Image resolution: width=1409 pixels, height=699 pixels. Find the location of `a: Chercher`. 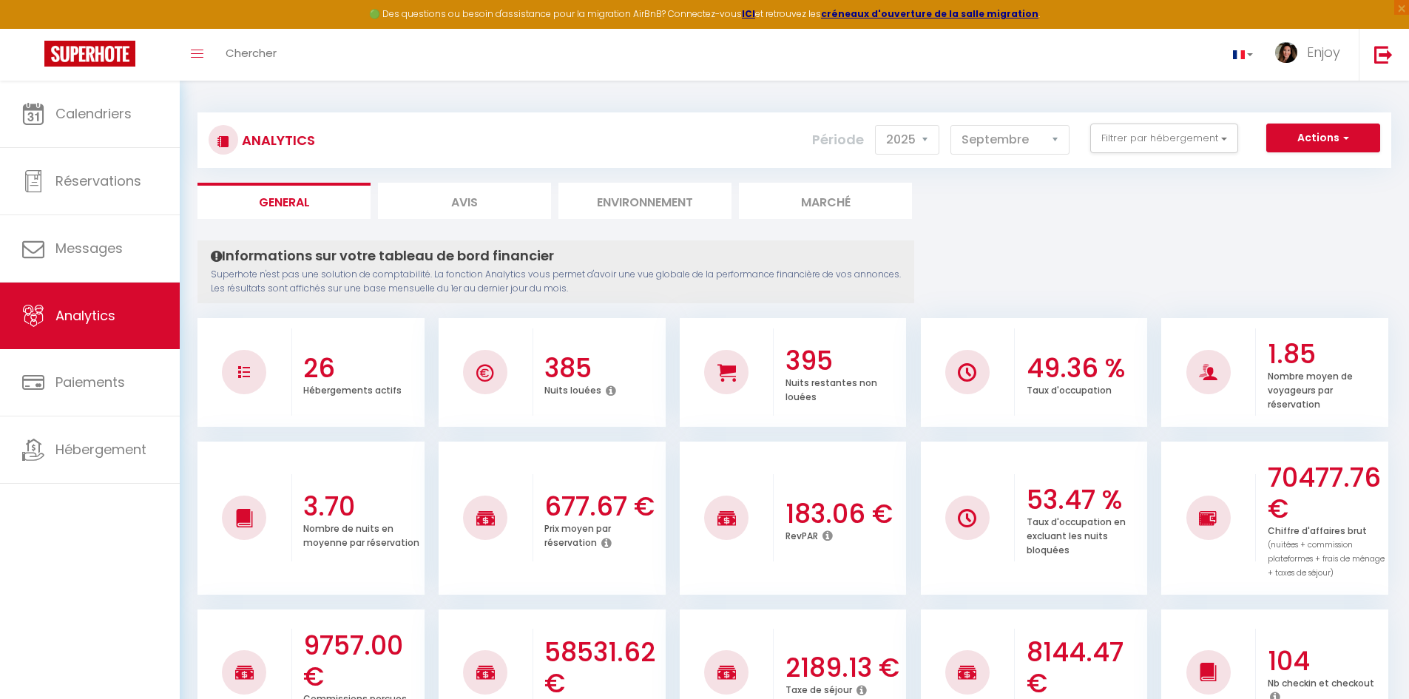

a: Chercher is located at coordinates (251, 55).